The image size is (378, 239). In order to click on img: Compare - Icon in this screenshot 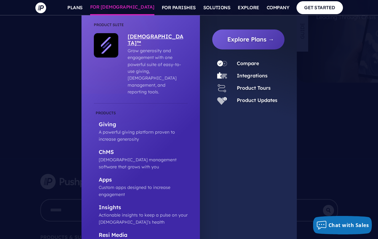, I will do `click(222, 64)`.